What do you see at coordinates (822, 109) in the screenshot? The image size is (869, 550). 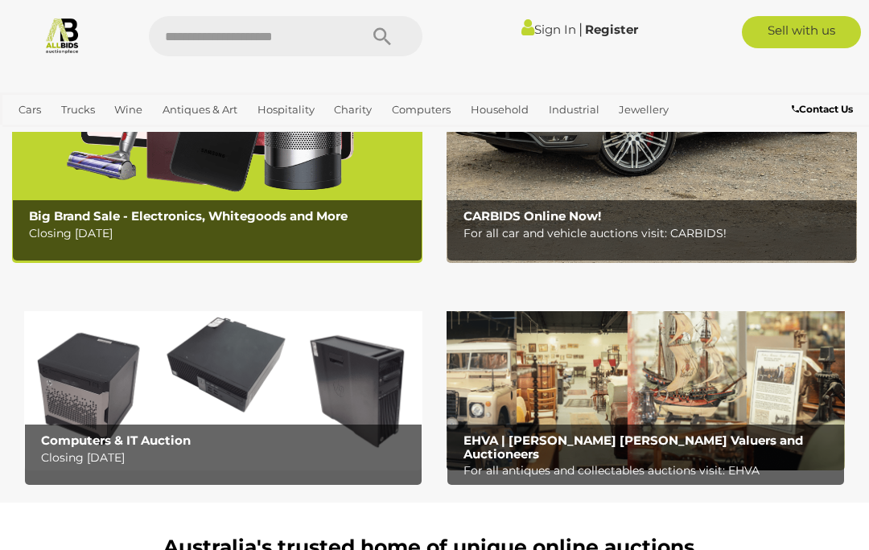 I see `b: Contact Us` at bounding box center [822, 109].